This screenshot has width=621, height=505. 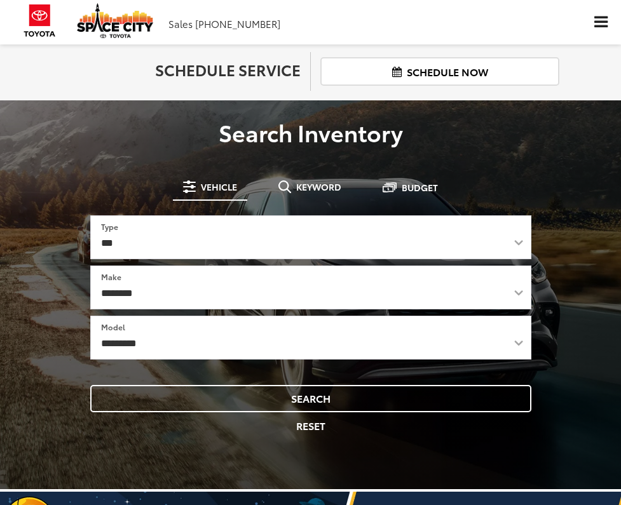 I want to click on img: Space City Toyota, so click(x=115, y=20).